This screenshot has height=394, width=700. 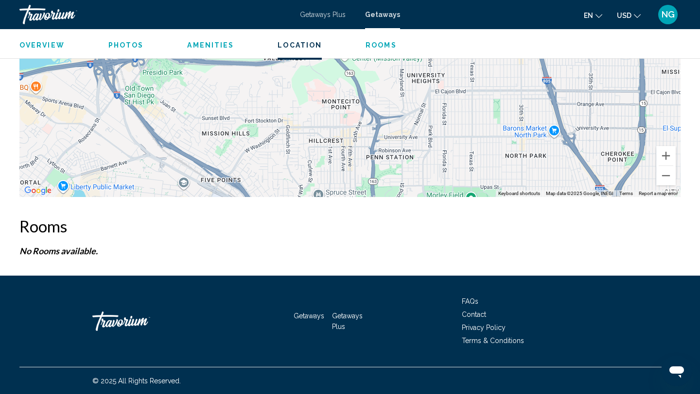 What do you see at coordinates (42, 45) in the screenshot?
I see `button: Overview` at bounding box center [42, 45].